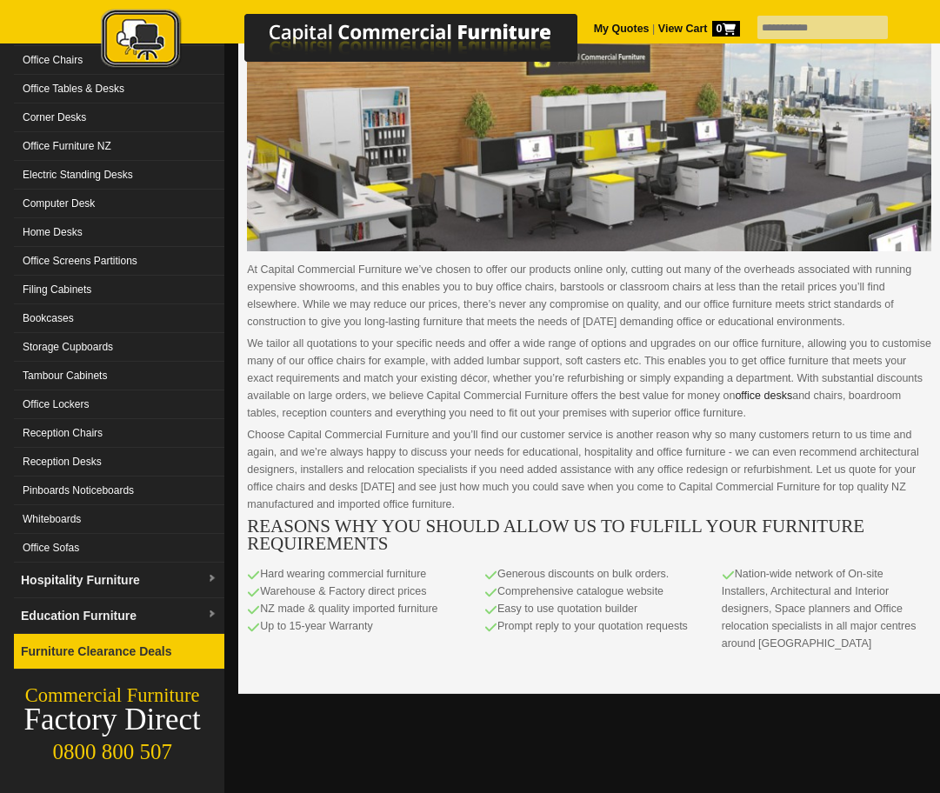 Image resolution: width=940 pixels, height=793 pixels. I want to click on a: Office Sofas, so click(119, 548).